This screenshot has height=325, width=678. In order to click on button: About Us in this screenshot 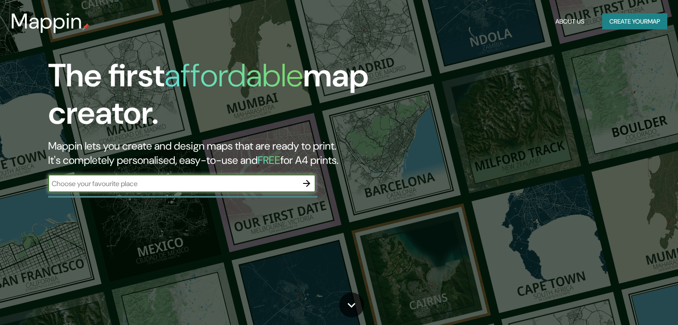, I will do `click(570, 21)`.